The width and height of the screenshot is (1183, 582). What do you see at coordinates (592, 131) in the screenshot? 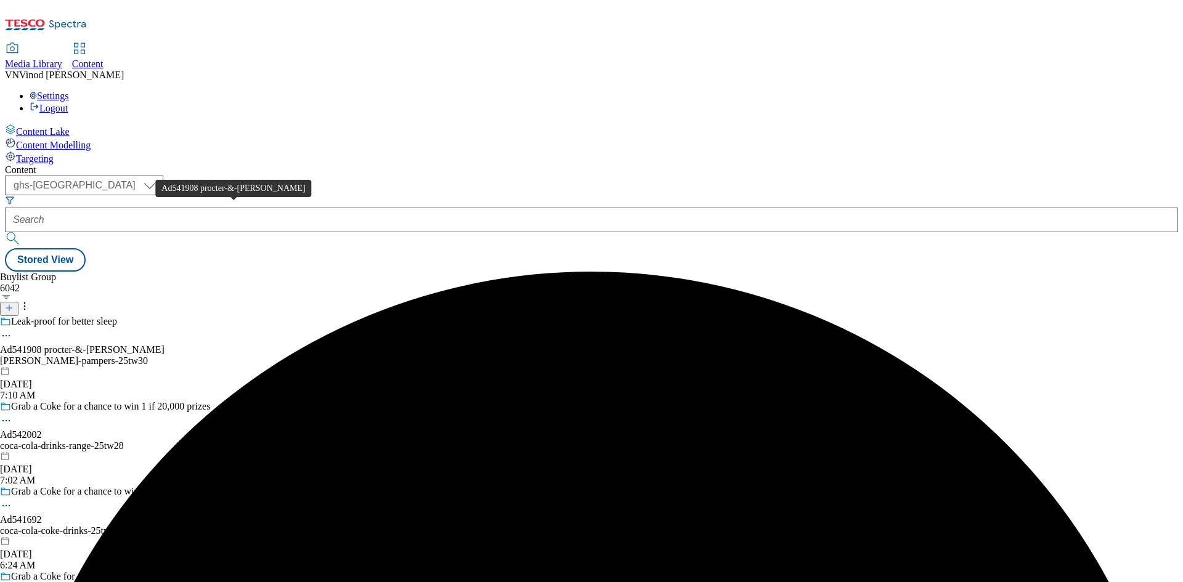
I see `a: Content Lake` at bounding box center [592, 131].